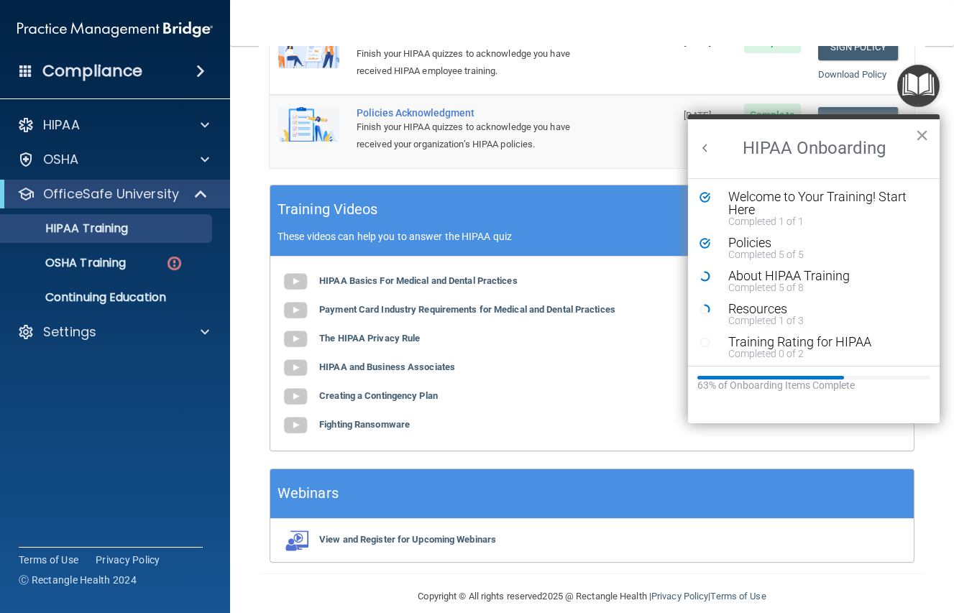  I want to click on a: OSHA, so click(113, 160).